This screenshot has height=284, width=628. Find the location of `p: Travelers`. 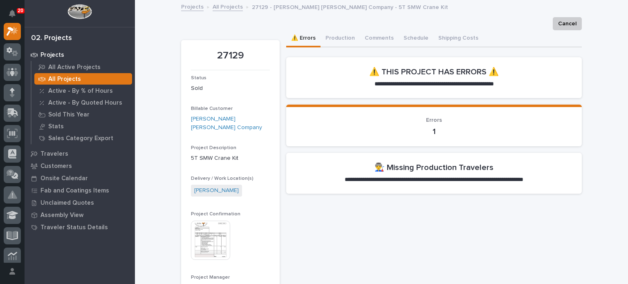

p: Travelers is located at coordinates (54, 154).